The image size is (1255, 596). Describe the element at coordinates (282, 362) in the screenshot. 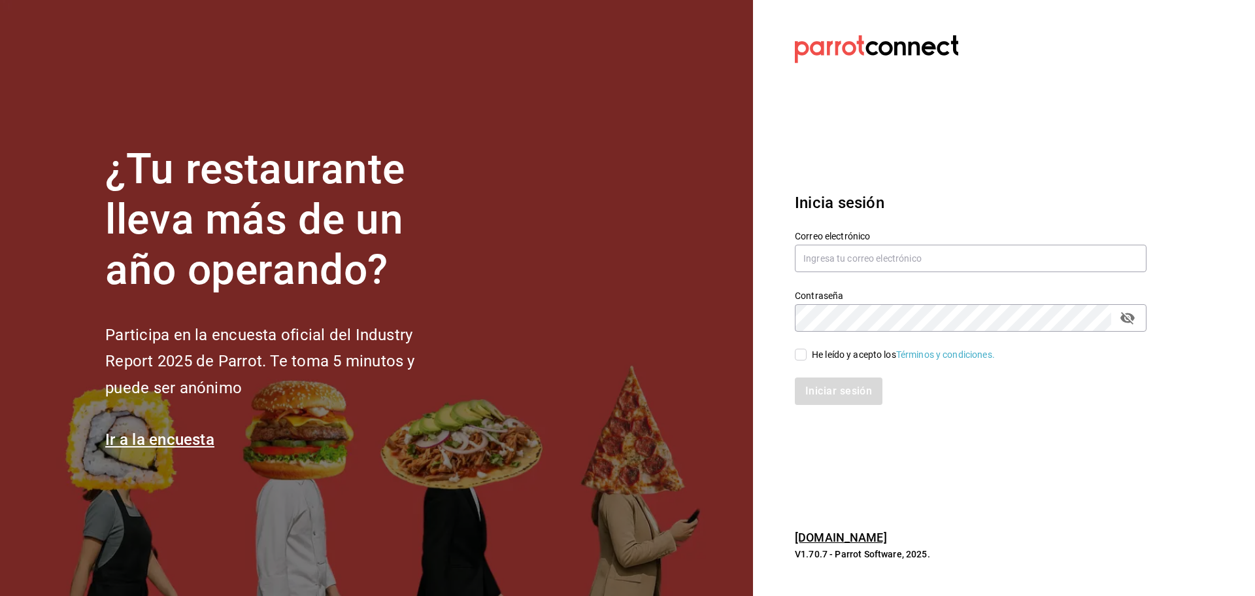

I see `h2: Participa en la encuesta oficial del Industry Report 2025 de Parrot. Te toma 5 minutos y puede se...` at that location.